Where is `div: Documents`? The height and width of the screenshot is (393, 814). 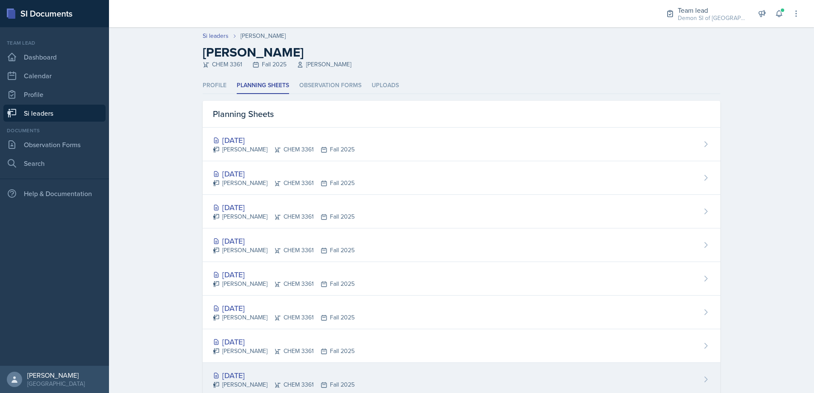
div: Documents is located at coordinates (54, 131).